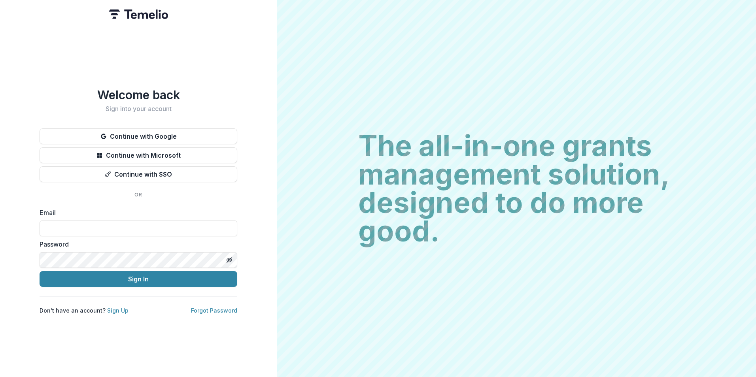 Image resolution: width=756 pixels, height=377 pixels. I want to click on button: Toggle password visibility, so click(229, 260).